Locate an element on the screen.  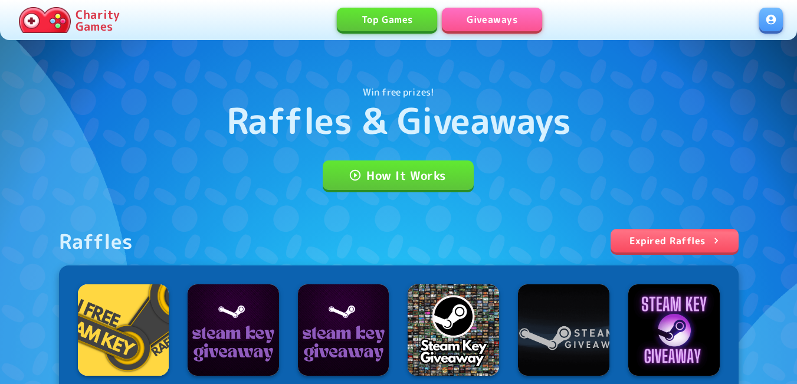
p: Charity Games is located at coordinates (97, 20).